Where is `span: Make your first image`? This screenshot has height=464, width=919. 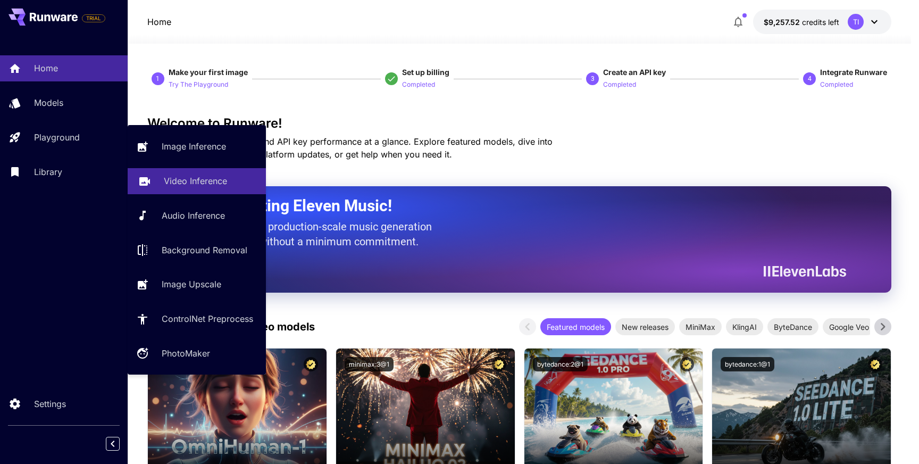 span: Make your first image is located at coordinates (208, 72).